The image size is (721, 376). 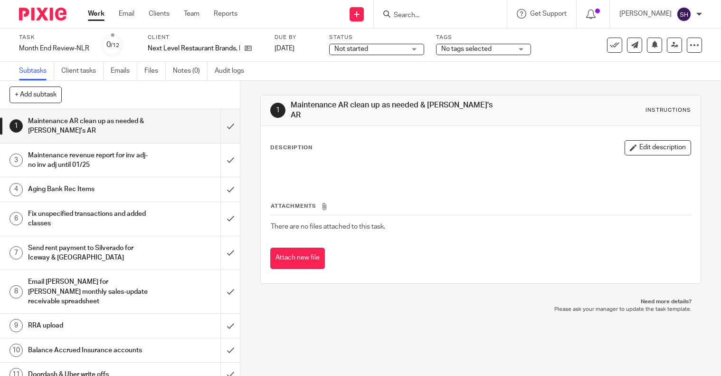 What do you see at coordinates (16, 160) in the screenshot?
I see `div: 3` at bounding box center [16, 160].